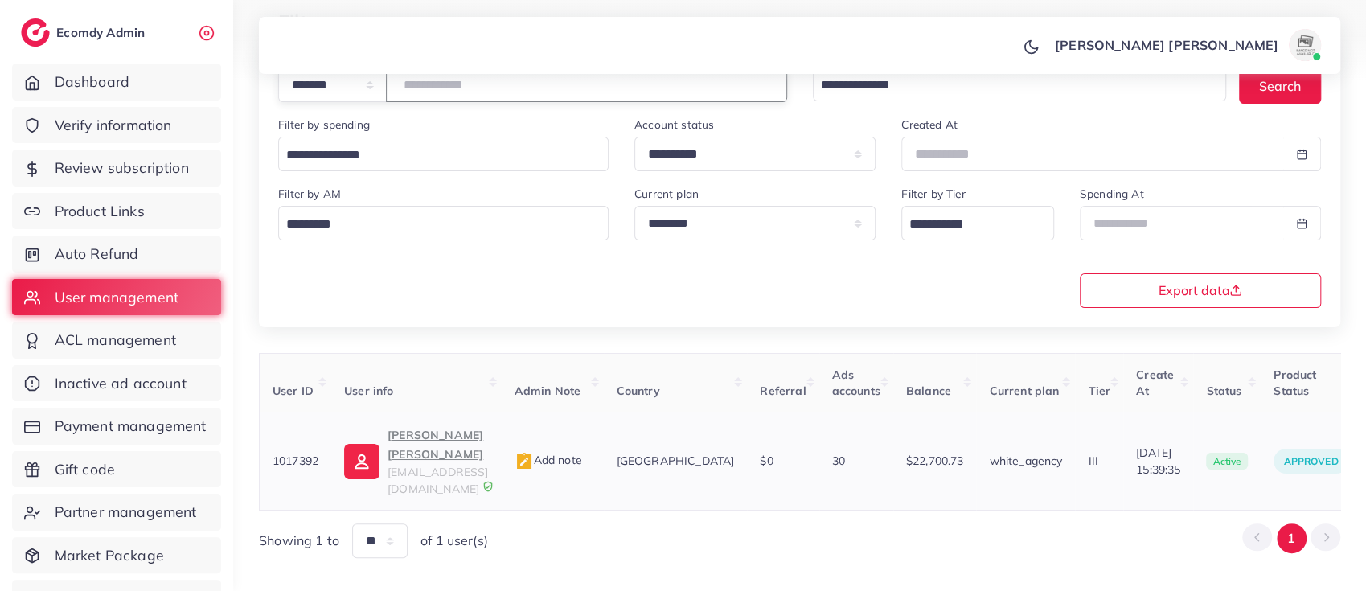 The width and height of the screenshot is (1366, 591). What do you see at coordinates (1291, 538) in the screenshot?
I see `ul: Pagination` at bounding box center [1291, 538].